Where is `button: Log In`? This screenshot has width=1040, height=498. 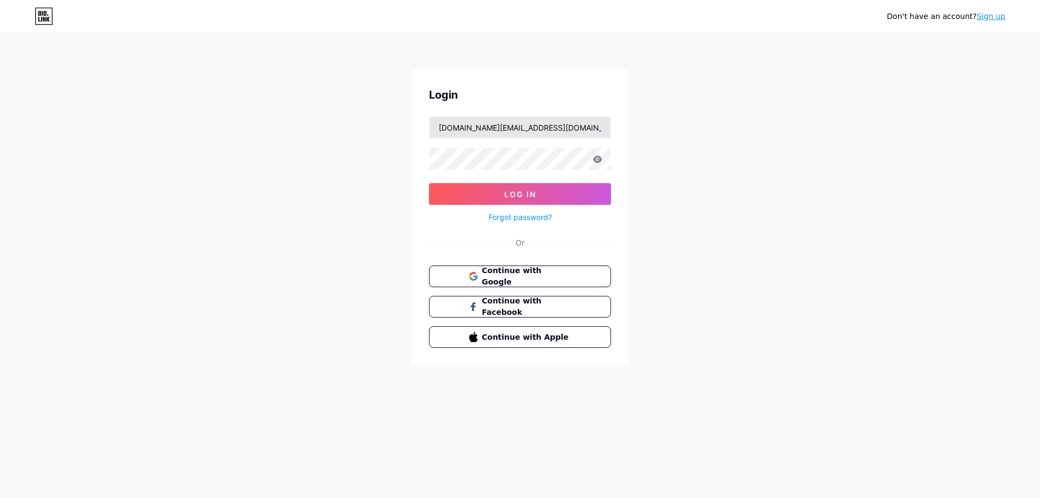 button: Log In is located at coordinates (520, 194).